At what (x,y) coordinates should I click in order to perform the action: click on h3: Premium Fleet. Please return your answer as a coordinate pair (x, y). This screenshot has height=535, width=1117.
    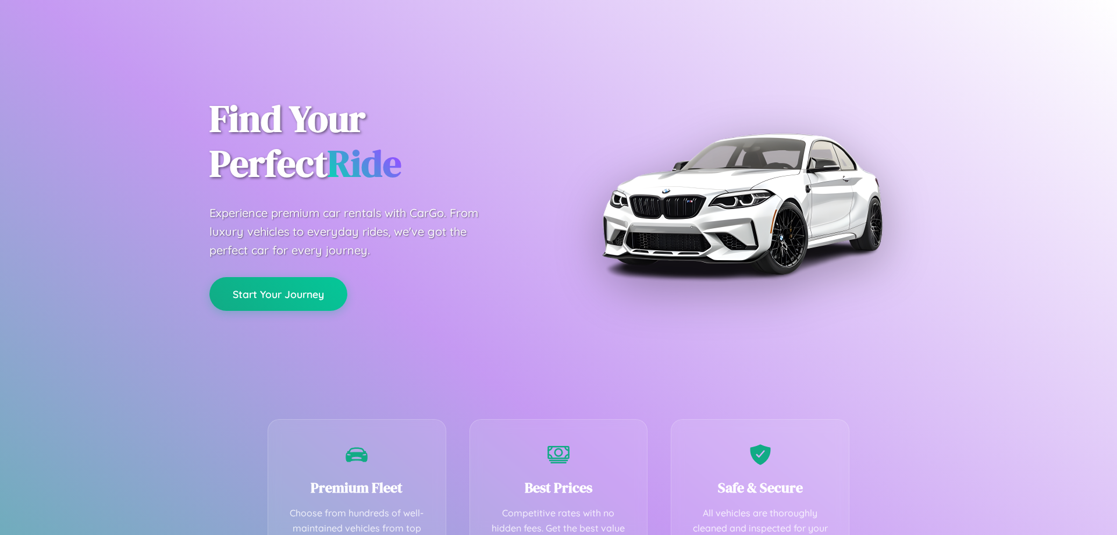
    Looking at the image, I should click on (357, 487).